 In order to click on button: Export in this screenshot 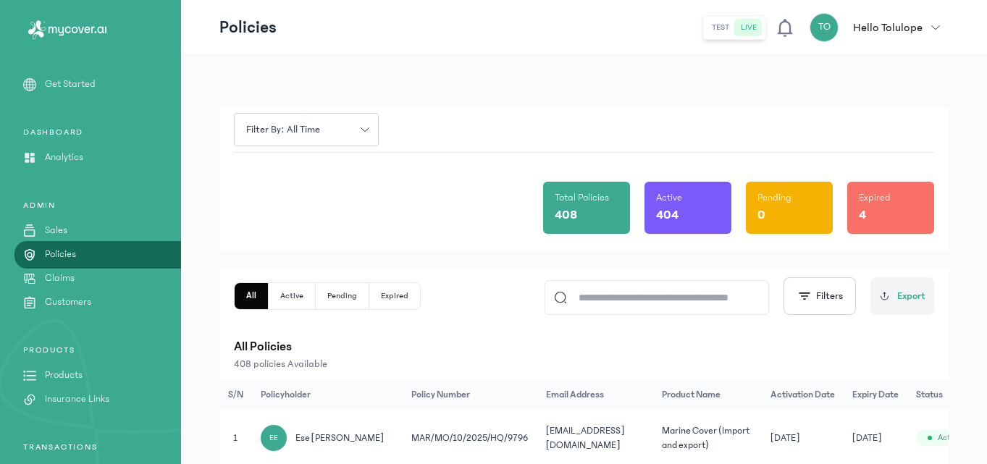, I will do `click(902, 296)`.